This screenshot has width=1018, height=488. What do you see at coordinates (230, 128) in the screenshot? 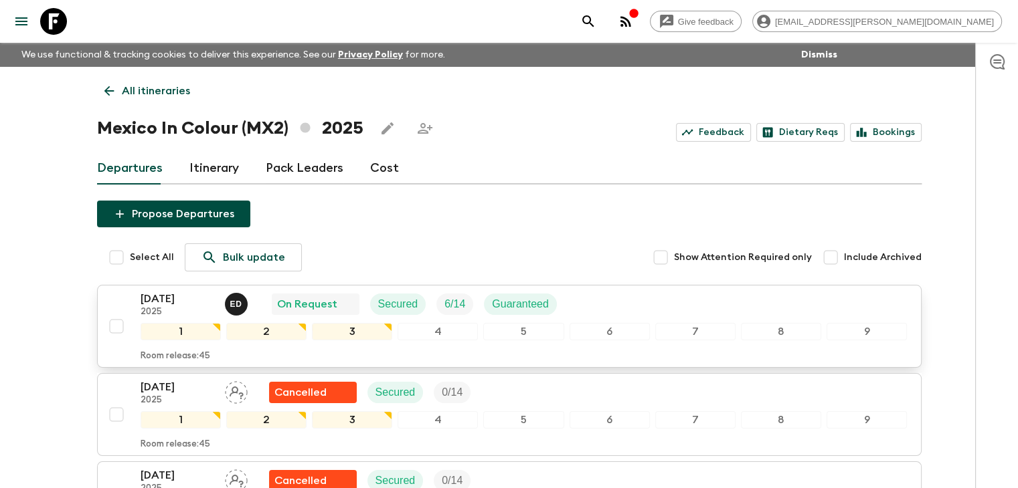
I see `h1: Mexico In Colour (MX2) 2025` at bounding box center [230, 128].